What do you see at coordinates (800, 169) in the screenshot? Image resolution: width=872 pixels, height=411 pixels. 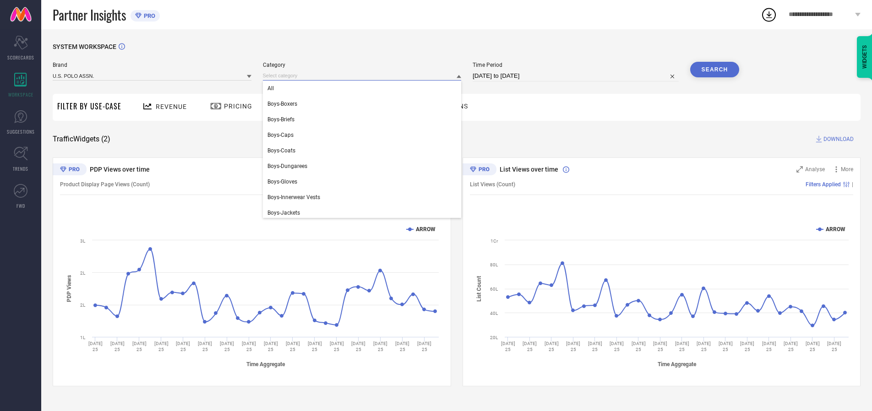 I see `svg: Zoom` at bounding box center [800, 169].